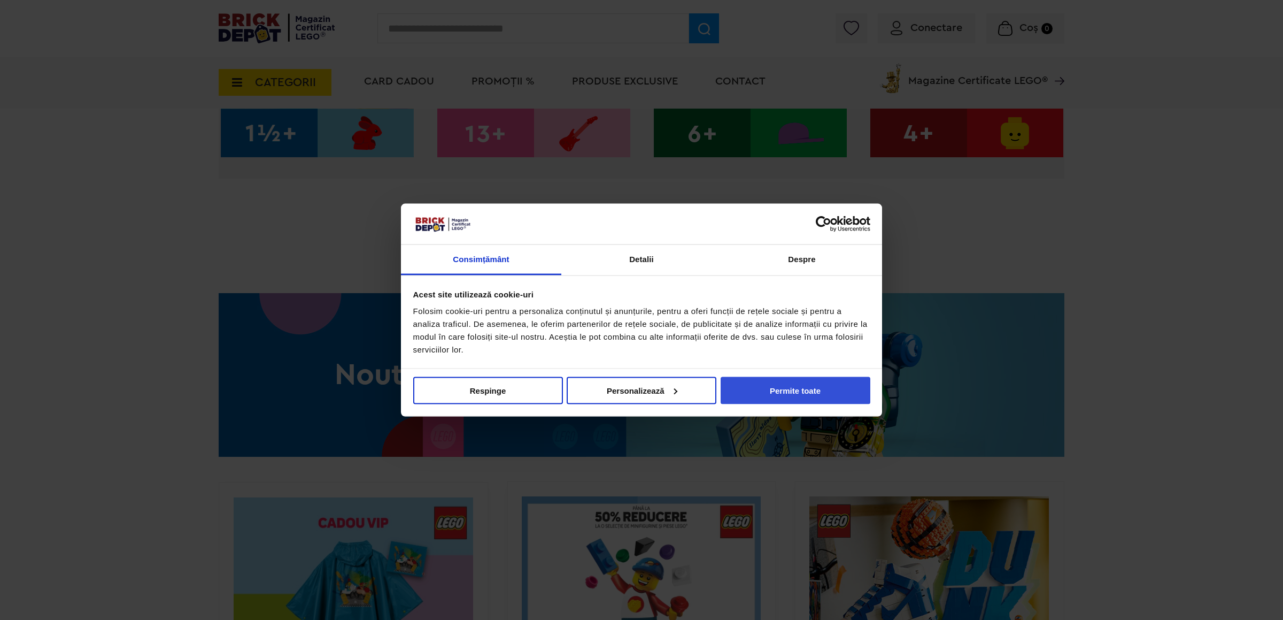 The image size is (1283, 620). Describe the element at coordinates (481, 260) in the screenshot. I see `a: Consimțământ` at that location.